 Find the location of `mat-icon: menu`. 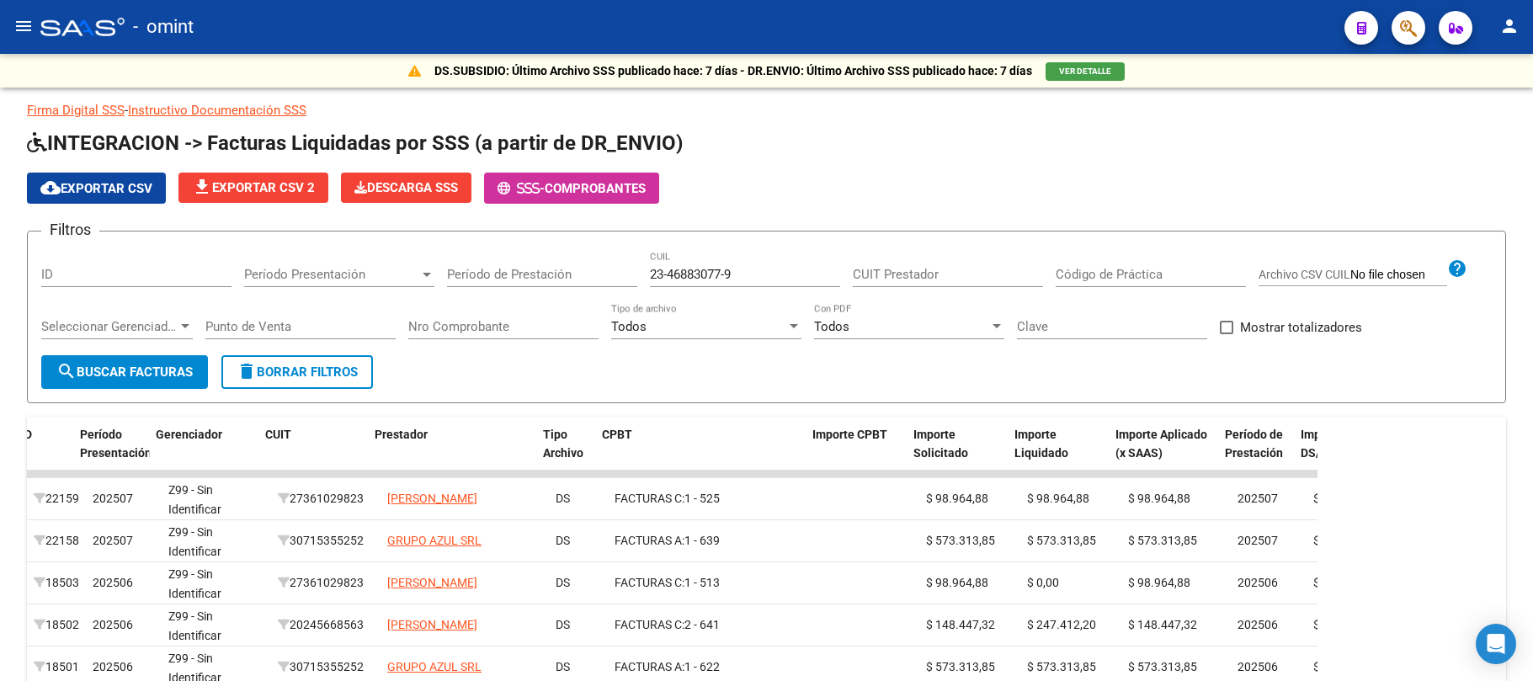

mat-icon: menu is located at coordinates (24, 26).